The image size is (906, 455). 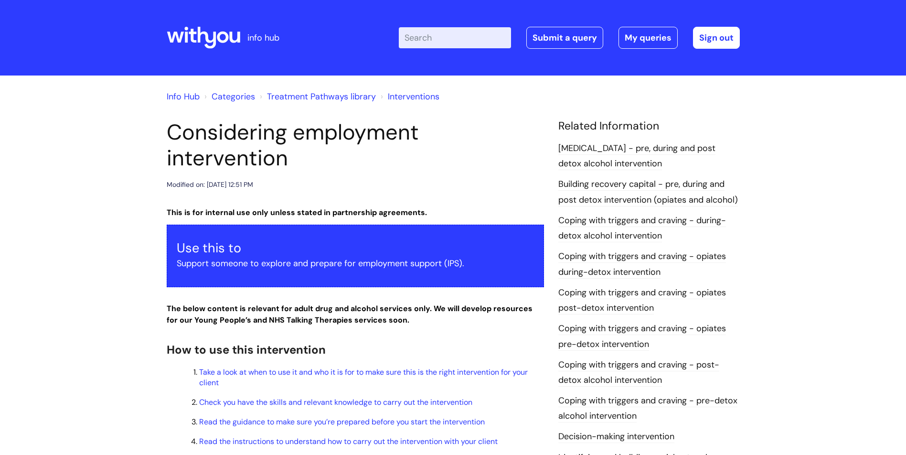 I want to click on li: Solution home, so click(x=228, y=97).